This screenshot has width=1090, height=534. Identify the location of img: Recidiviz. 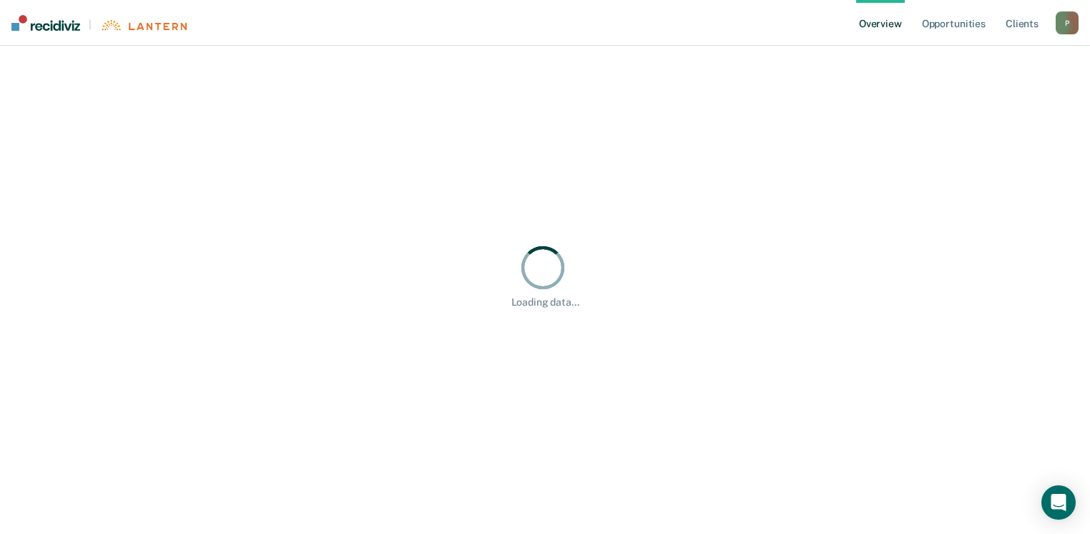
(46, 23).